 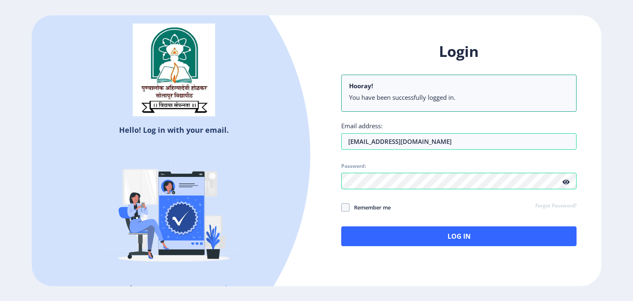 What do you see at coordinates (459, 97) in the screenshot?
I see `li: You have been successfully logged in.` at bounding box center [459, 97].